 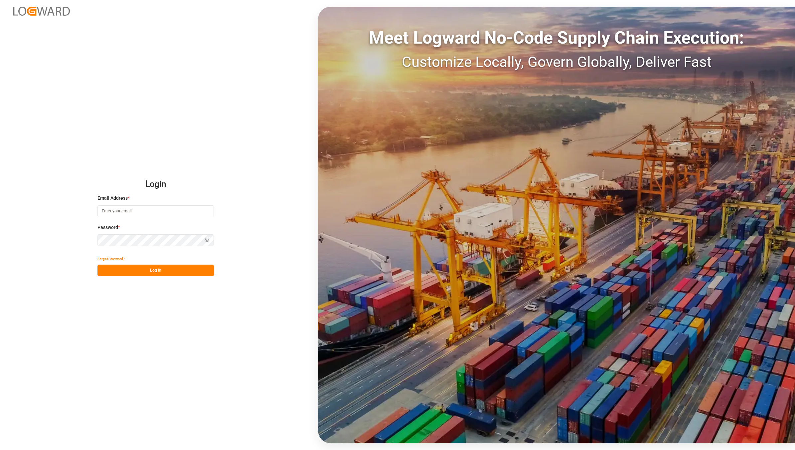 What do you see at coordinates (556, 62) in the screenshot?
I see `div: Customize Locally, Govern Globally, Deliver Fast` at bounding box center [556, 62].